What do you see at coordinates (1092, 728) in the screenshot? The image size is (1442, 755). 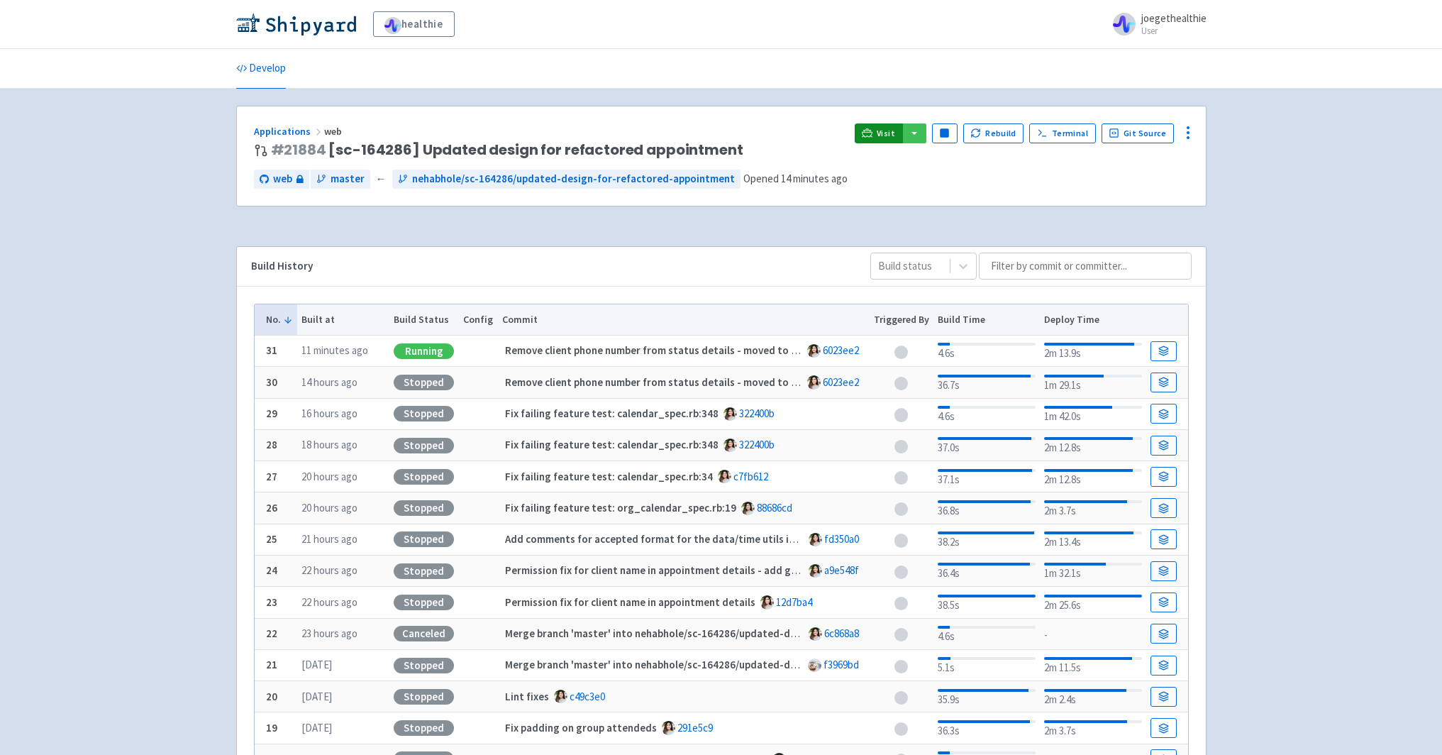 I see `div: 2m 3.7s` at bounding box center [1092, 728].